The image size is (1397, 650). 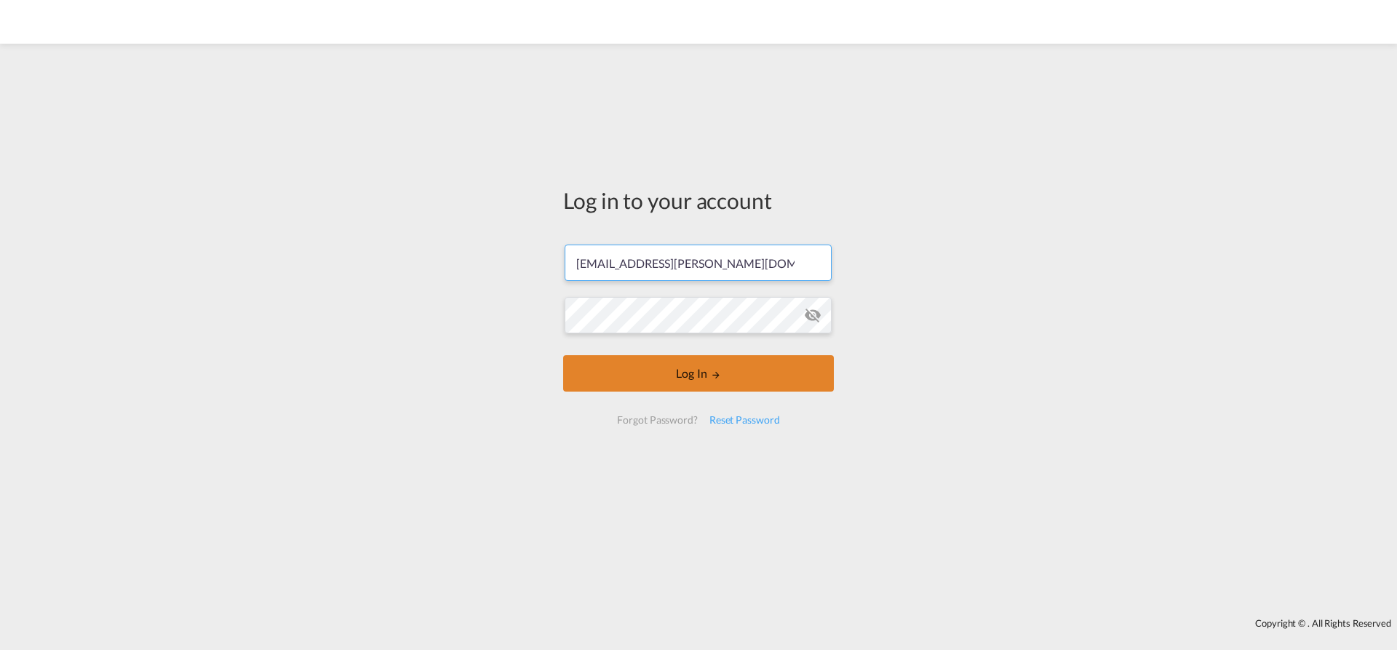 What do you see at coordinates (699, 373) in the screenshot?
I see `button: LOGIN` at bounding box center [699, 373].